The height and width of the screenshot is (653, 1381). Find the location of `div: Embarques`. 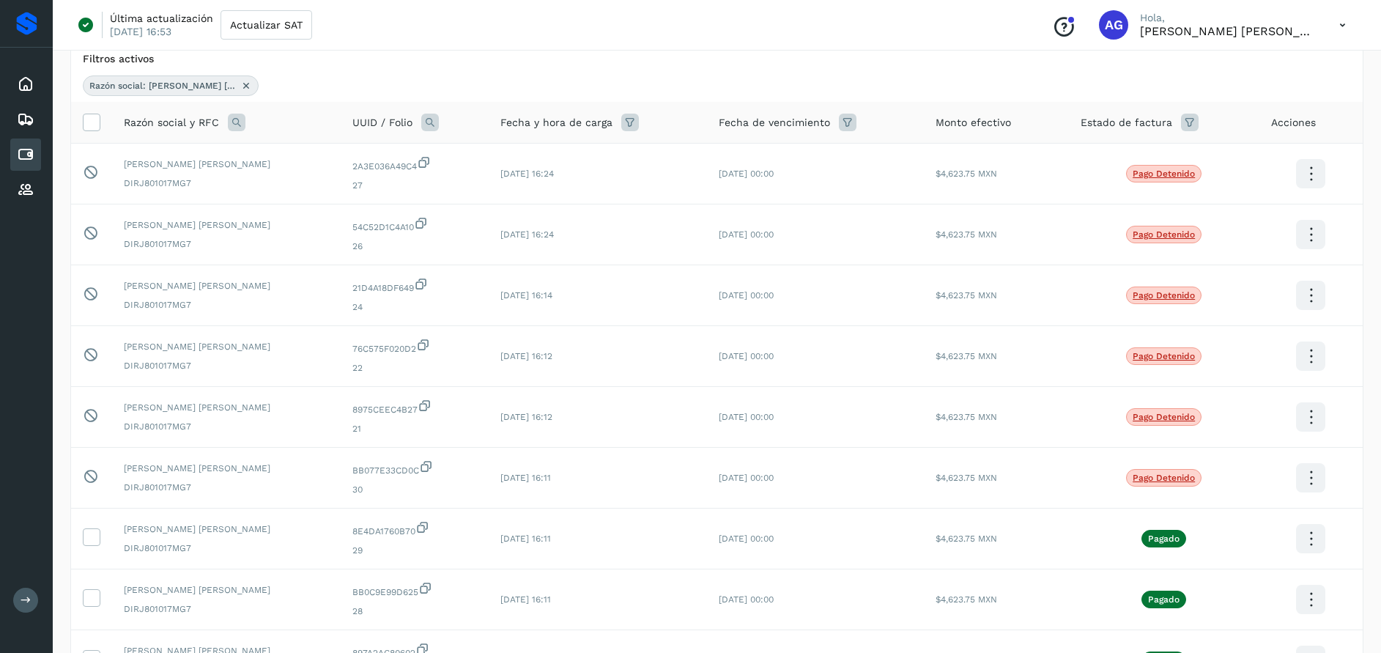

div: Embarques is located at coordinates (26, 119).